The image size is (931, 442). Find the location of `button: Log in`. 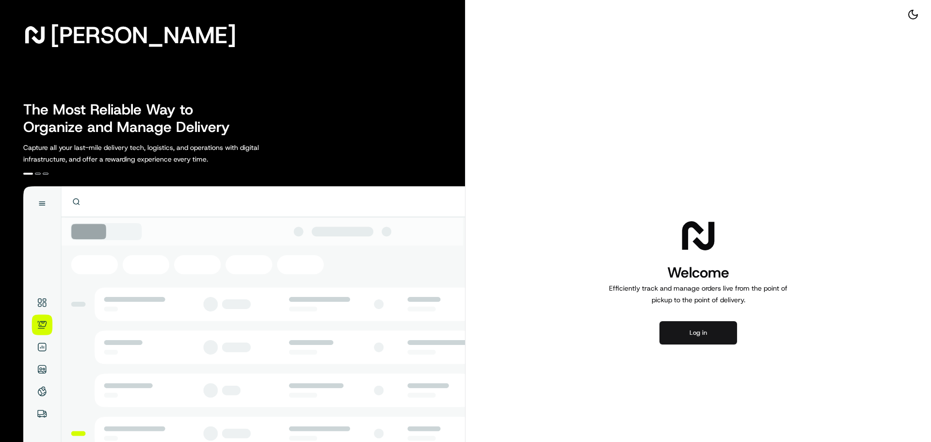

button: Log in is located at coordinates (698, 333).